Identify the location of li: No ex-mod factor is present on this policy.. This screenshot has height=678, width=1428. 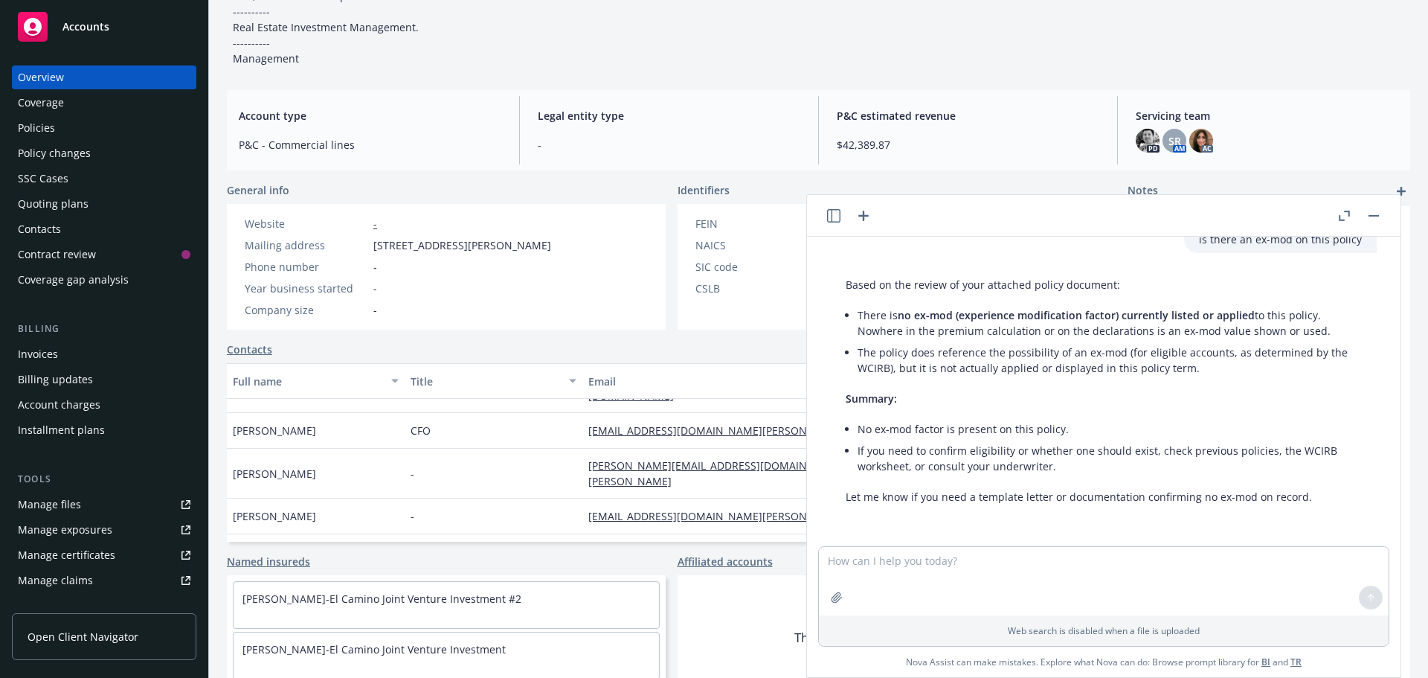
(1110, 428).